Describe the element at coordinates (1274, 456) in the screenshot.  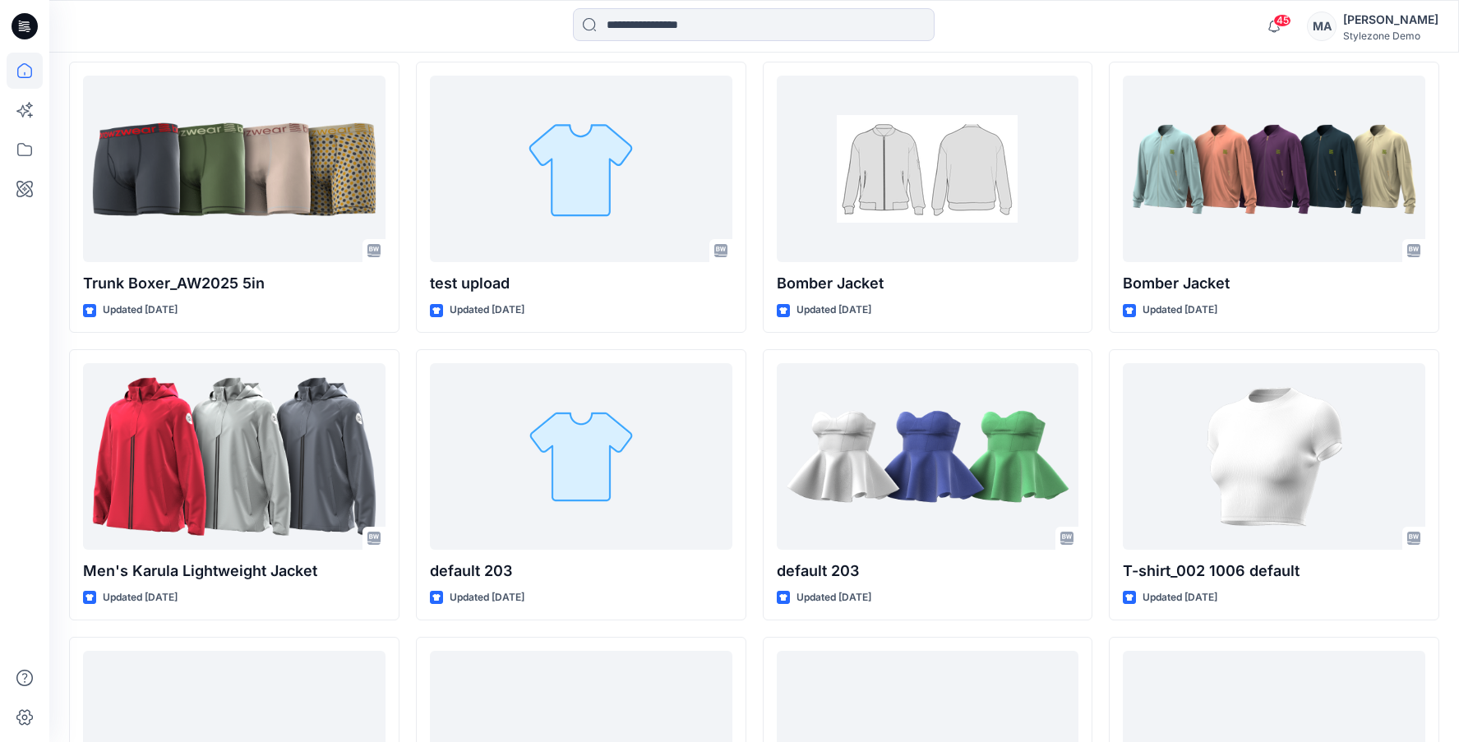
I see `a: T-shirt_002 1006 default` at that location.